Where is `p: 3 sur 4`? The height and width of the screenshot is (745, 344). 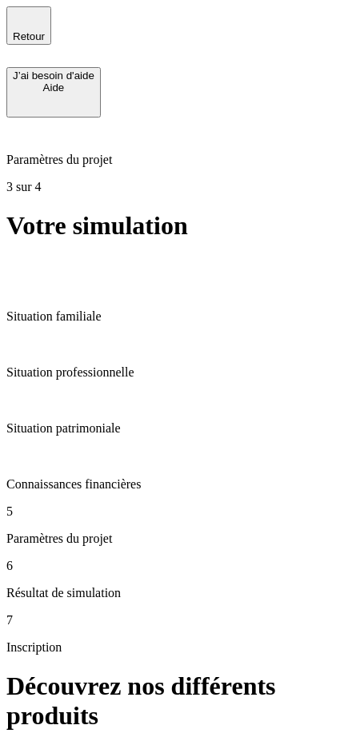 p: 3 sur 4 is located at coordinates (172, 187).